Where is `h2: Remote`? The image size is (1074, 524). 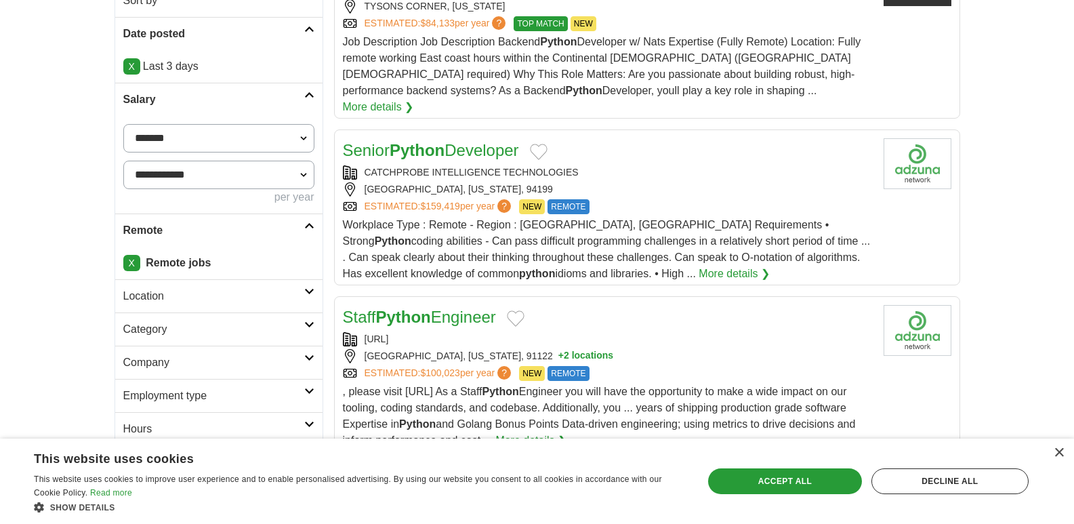 h2: Remote is located at coordinates (214, 230).